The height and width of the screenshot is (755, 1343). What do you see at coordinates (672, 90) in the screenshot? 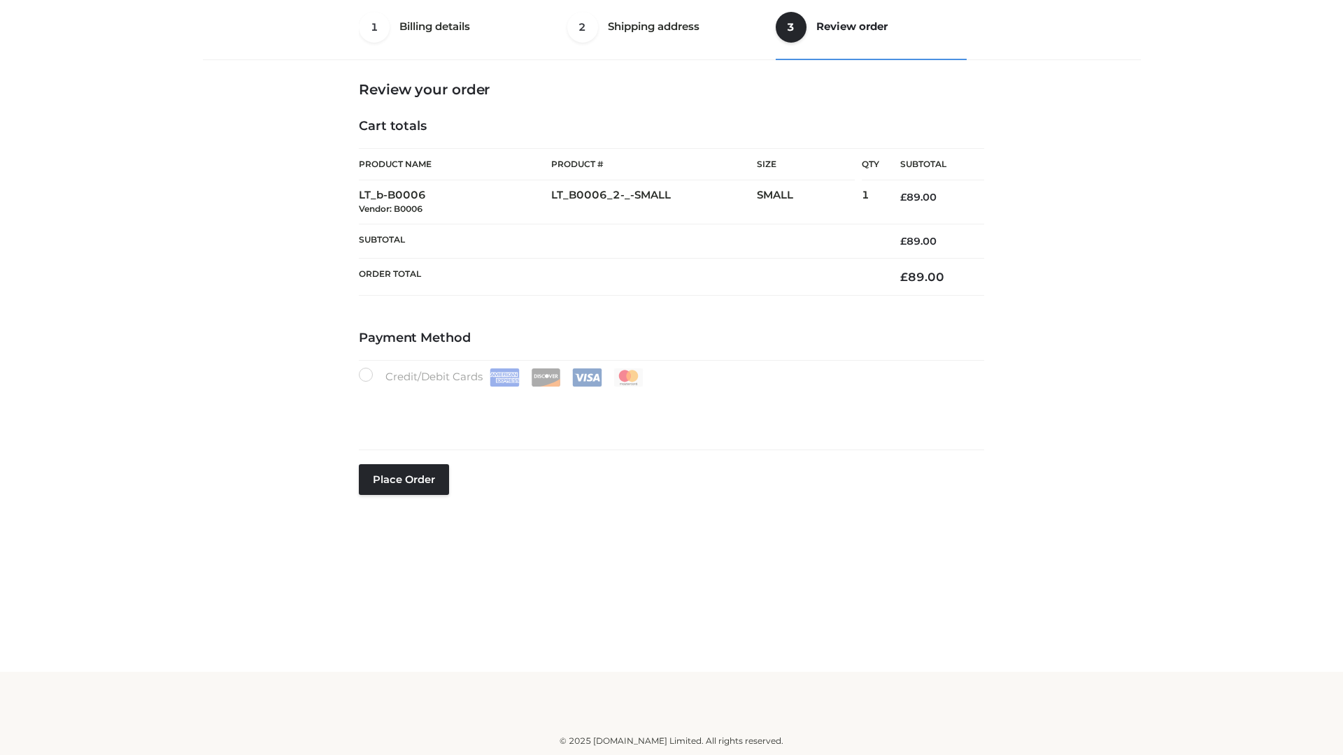
I see `h3: Review your order` at bounding box center [672, 90].